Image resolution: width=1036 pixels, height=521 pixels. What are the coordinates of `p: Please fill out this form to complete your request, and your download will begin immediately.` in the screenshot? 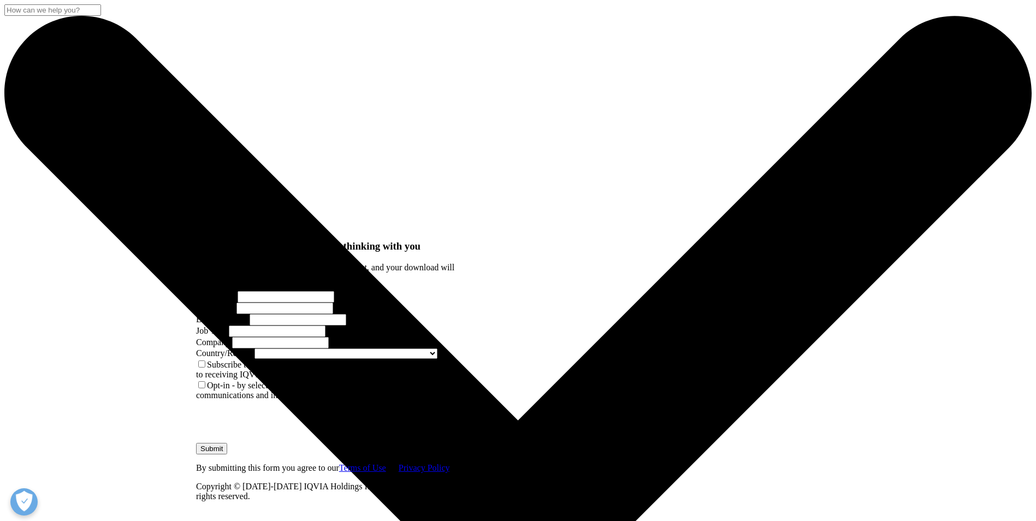 It's located at (328, 273).